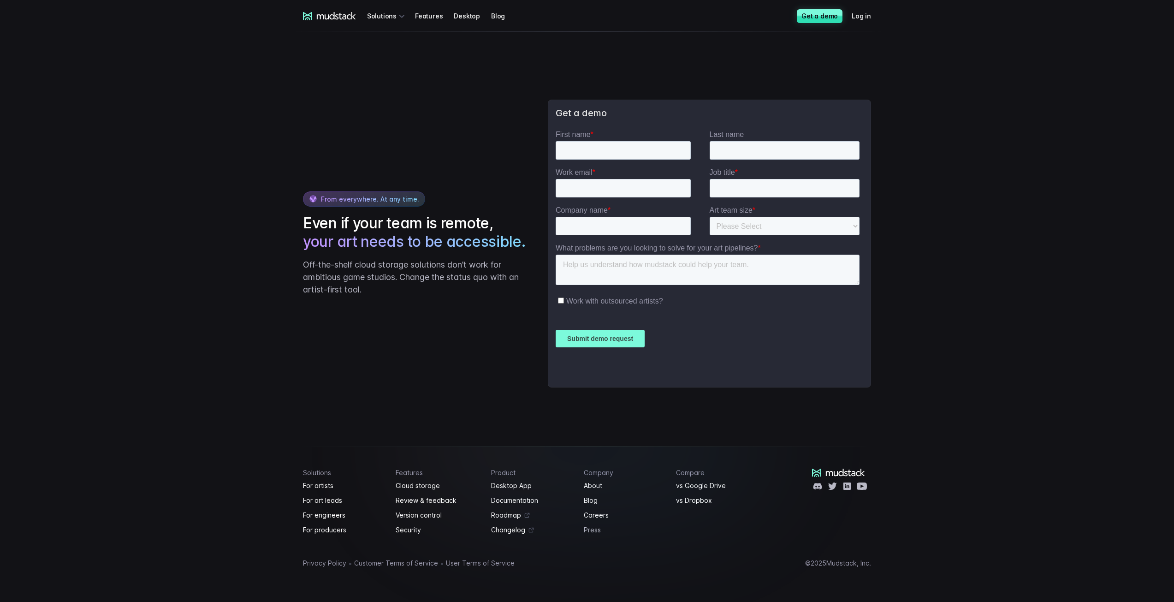  What do you see at coordinates (472, 16) in the screenshot?
I see `a: Desktop` at bounding box center [472, 16].